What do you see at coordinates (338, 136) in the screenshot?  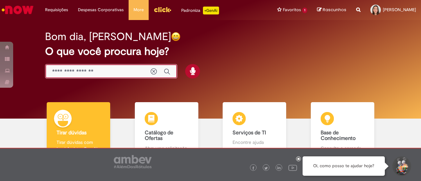 I see `b: Base de Conhecimento` at bounding box center [338, 136].